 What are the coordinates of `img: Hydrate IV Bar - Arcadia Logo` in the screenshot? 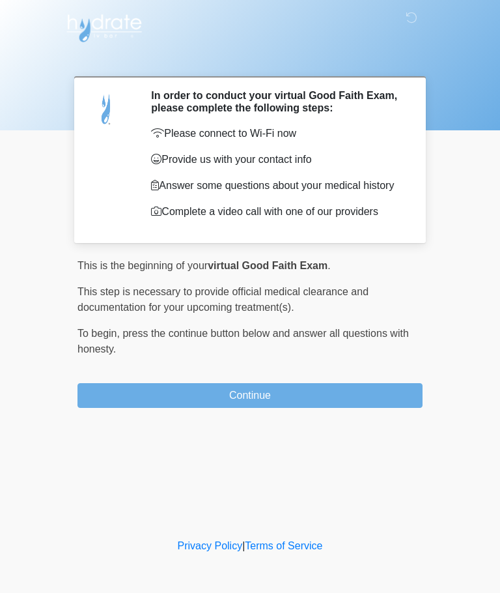 It's located at (104, 26).